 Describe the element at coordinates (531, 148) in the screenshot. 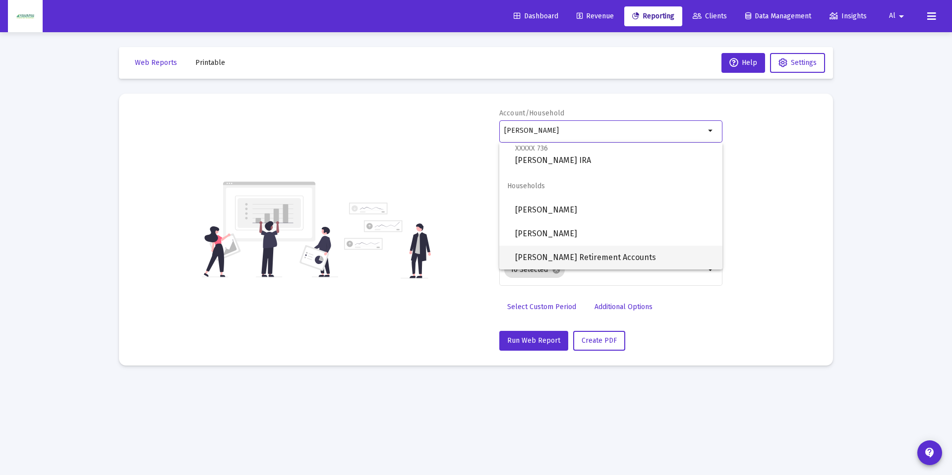

I see `span: XXXXX 736` at that location.